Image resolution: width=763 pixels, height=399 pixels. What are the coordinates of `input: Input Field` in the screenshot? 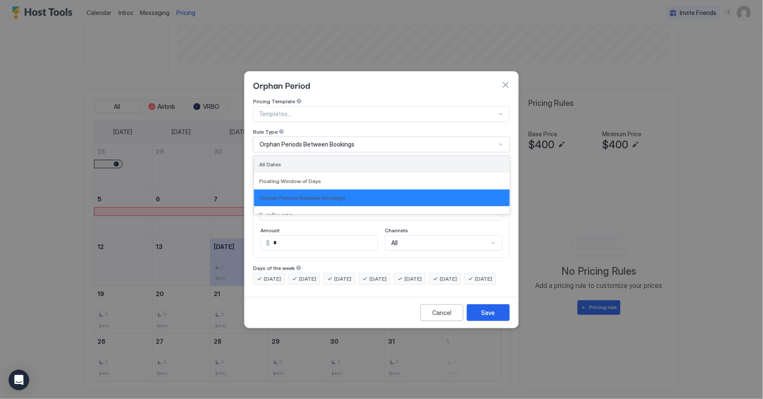 It's located at (323, 243).